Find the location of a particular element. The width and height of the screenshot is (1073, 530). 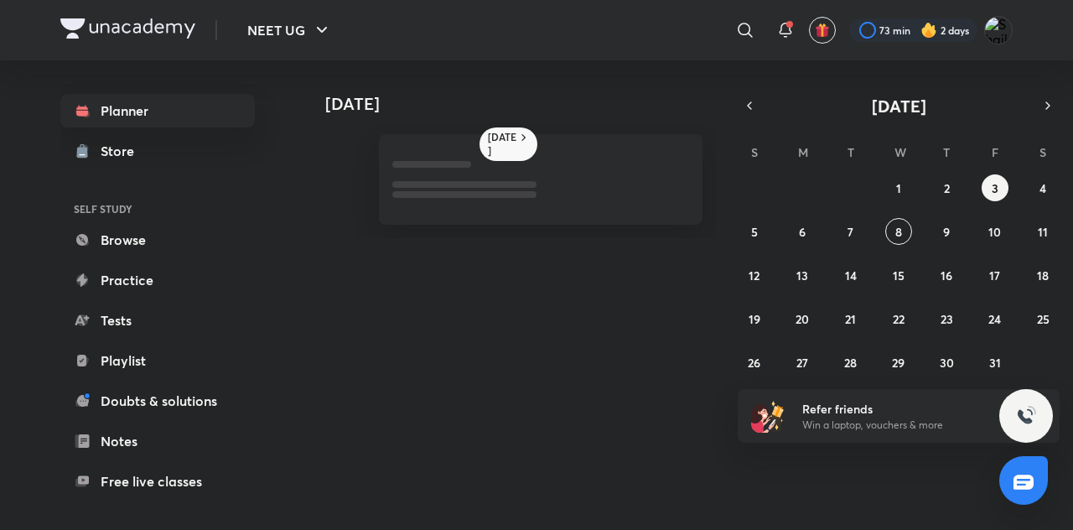

abbr: October 22, 2025 is located at coordinates (898, 318).